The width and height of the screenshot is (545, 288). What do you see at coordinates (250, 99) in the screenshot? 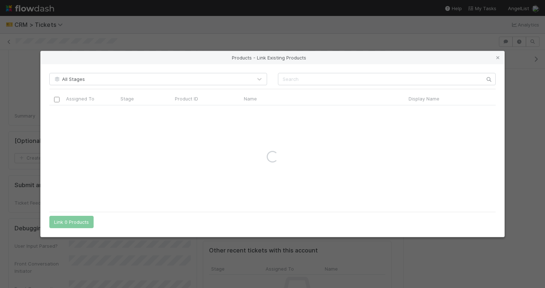
I see `span: Name` at bounding box center [250, 99].